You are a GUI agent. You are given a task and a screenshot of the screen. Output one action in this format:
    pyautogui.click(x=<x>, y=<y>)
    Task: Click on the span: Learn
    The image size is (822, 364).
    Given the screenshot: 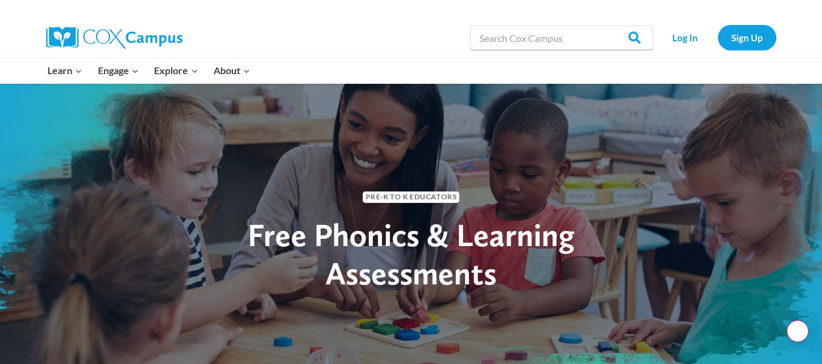 What is the action you would take?
    pyautogui.click(x=65, y=71)
    